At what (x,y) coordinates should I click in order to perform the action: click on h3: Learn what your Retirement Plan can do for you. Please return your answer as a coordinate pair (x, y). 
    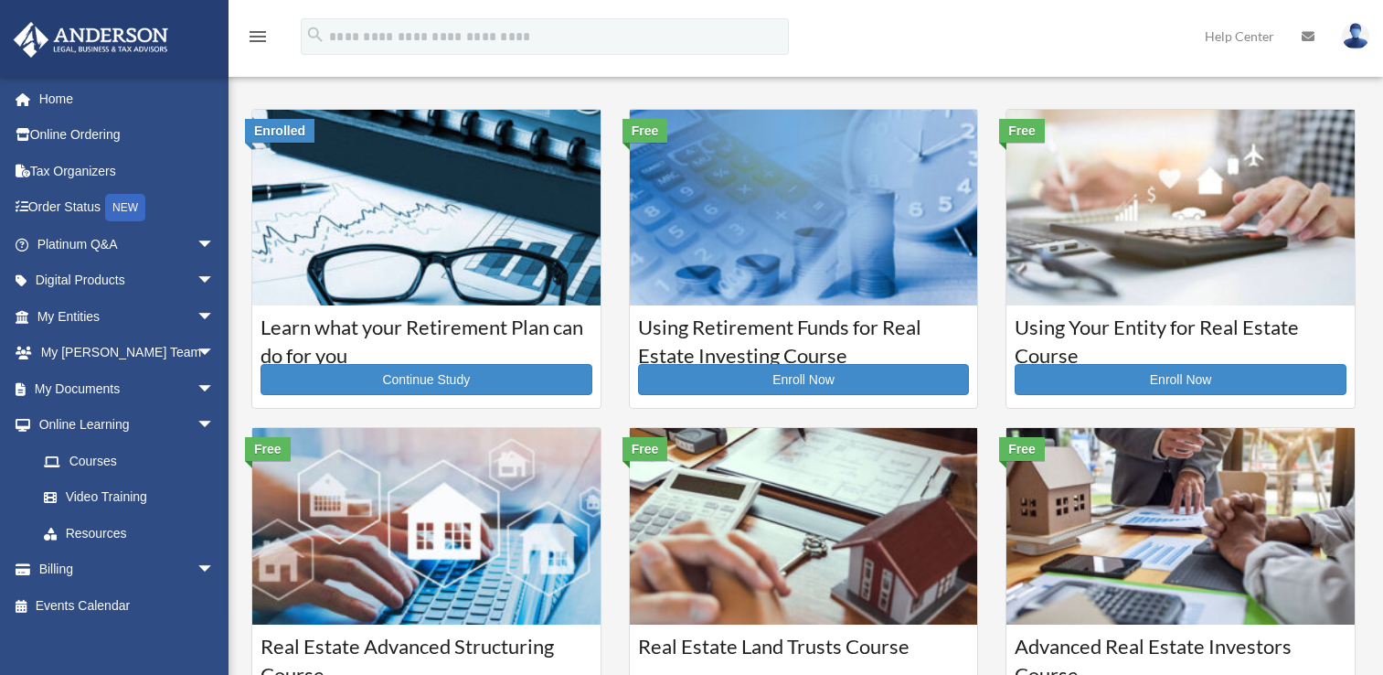
    Looking at the image, I should click on (426, 336).